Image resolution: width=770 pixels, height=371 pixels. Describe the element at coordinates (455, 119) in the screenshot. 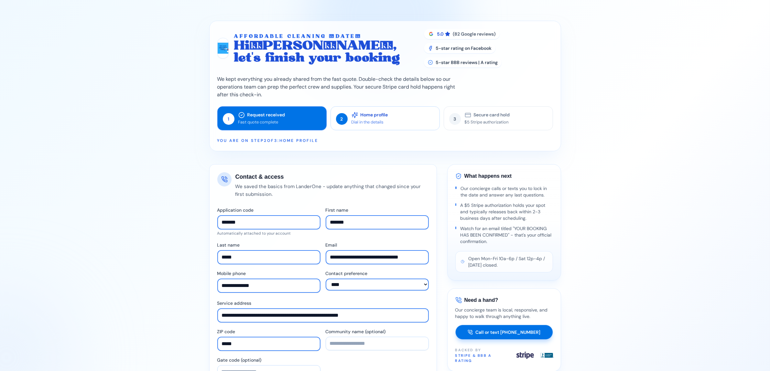

I see `div: 3` at that location.